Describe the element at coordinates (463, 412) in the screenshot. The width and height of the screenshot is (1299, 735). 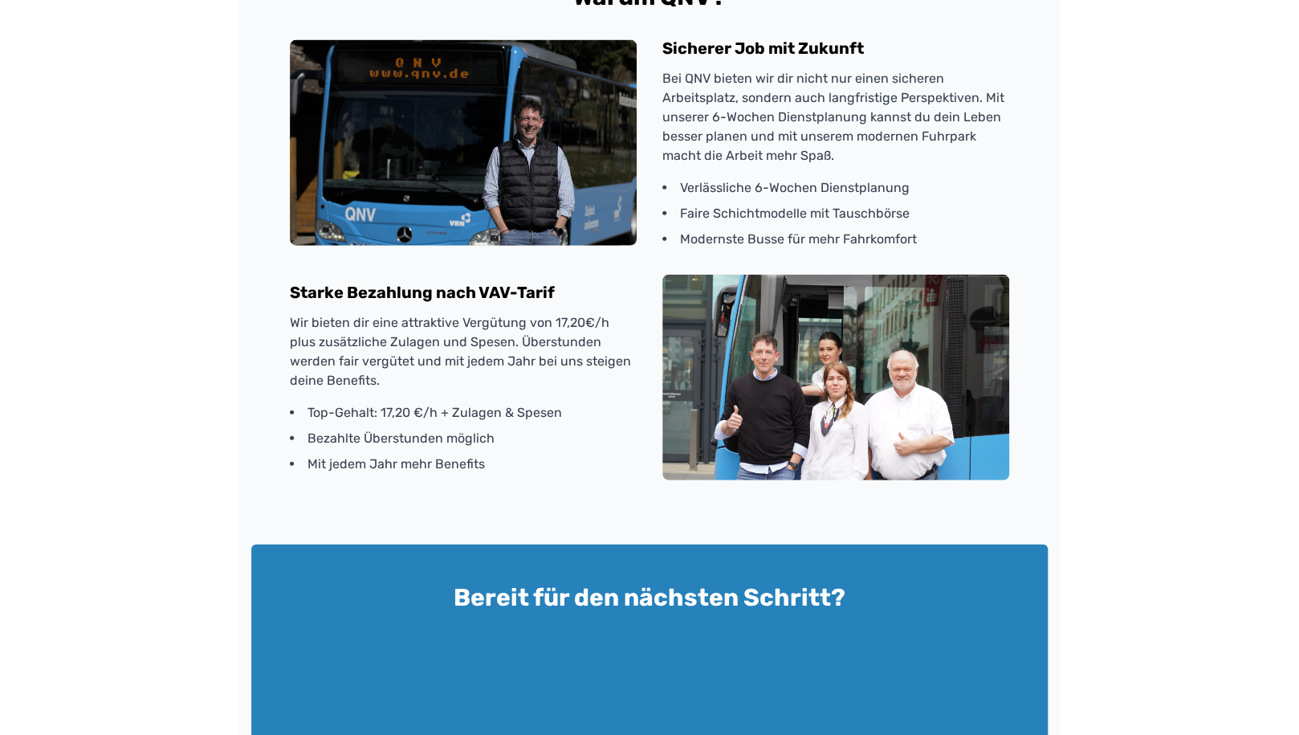
I see `li: Top-Gehalt: 17,20 €/h + Zulagen & Spesen` at that location.